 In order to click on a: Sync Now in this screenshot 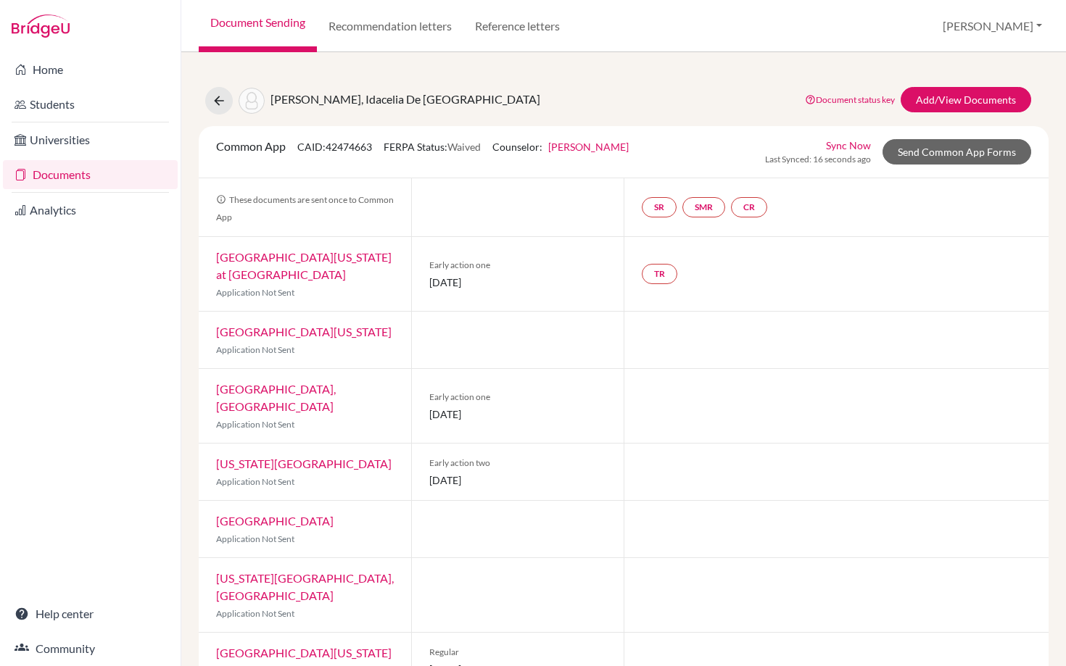, I will do `click(848, 145)`.